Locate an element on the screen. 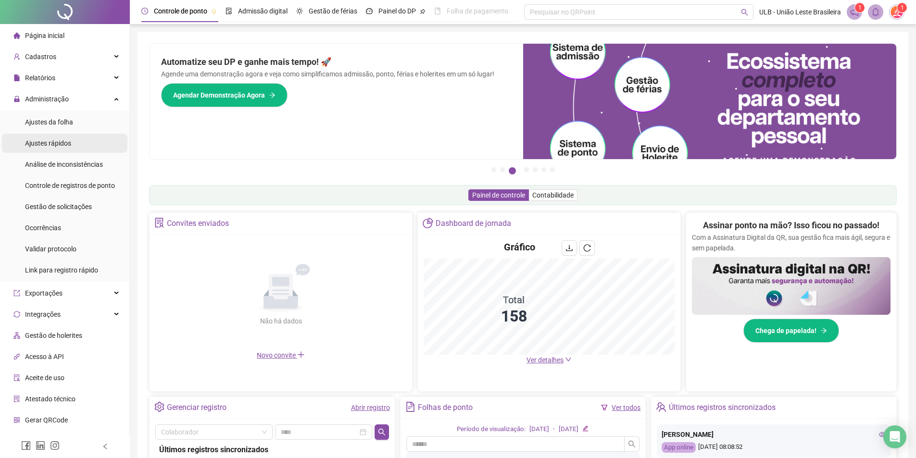  span: left is located at coordinates (105, 447).